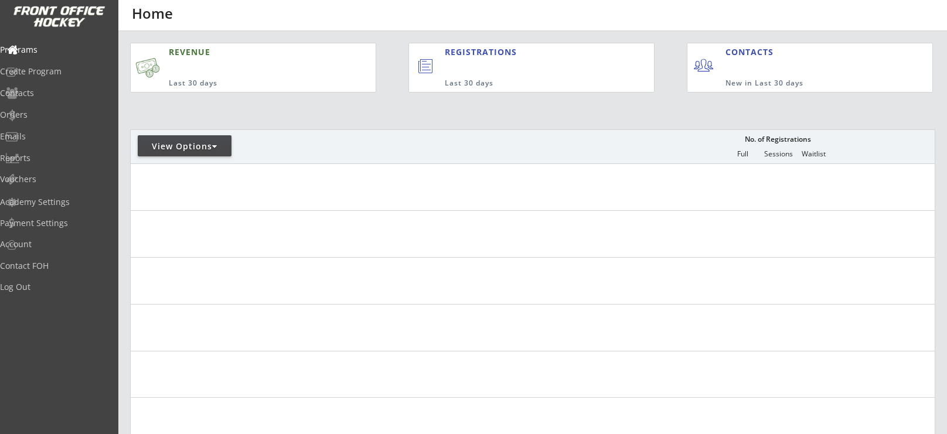 Image resolution: width=947 pixels, height=434 pixels. Describe the element at coordinates (522, 52) in the screenshot. I see `div: REGISTRATIONS` at that location.